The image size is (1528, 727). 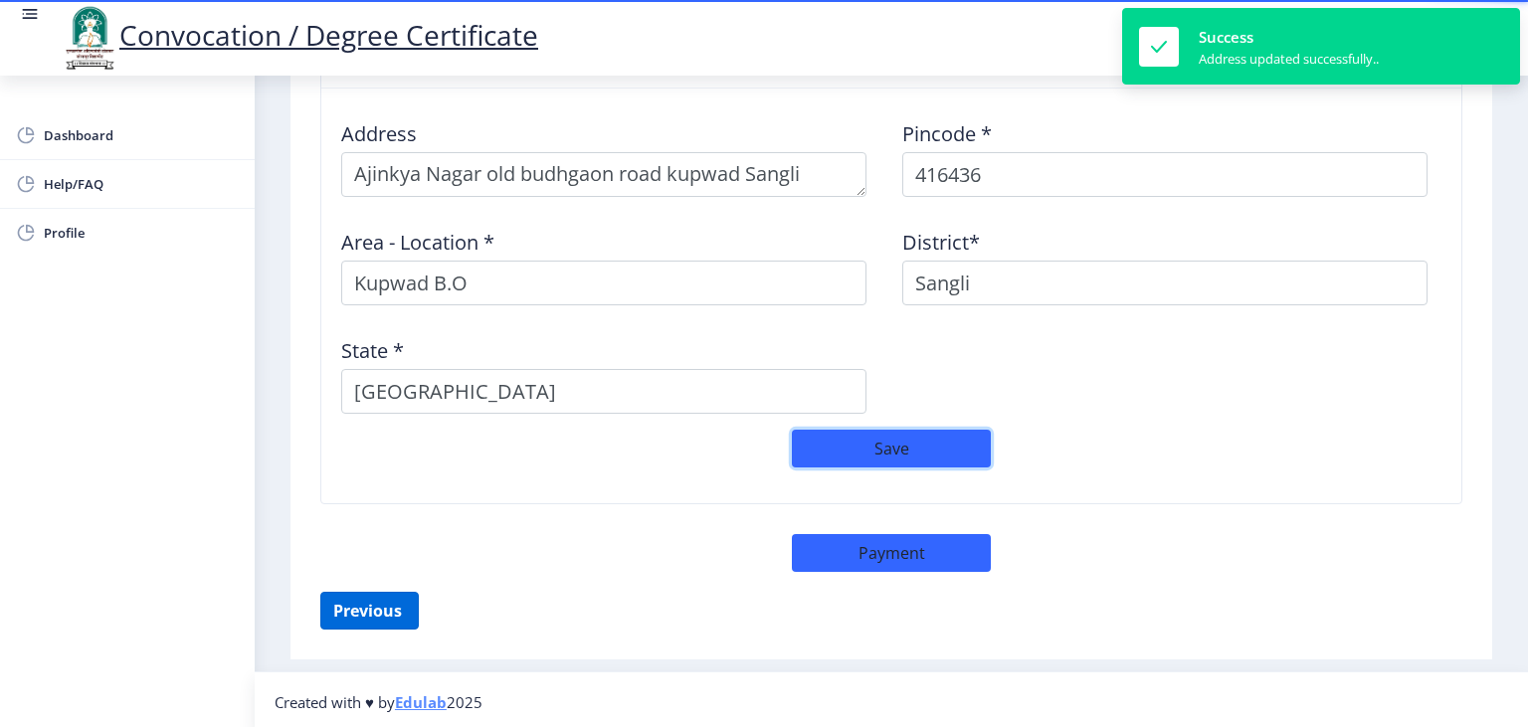 What do you see at coordinates (892, 449) in the screenshot?
I see `button: Save` at bounding box center [892, 449].